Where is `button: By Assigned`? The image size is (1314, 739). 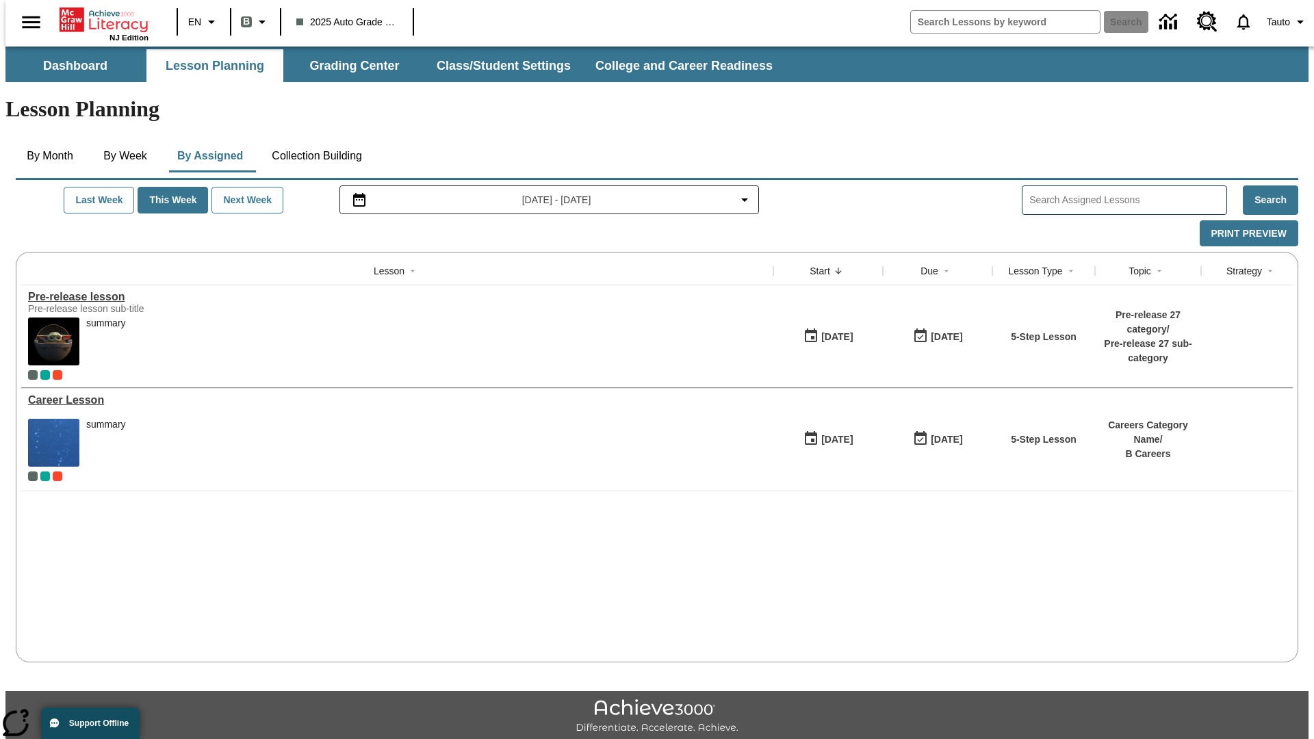 button: By Assigned is located at coordinates (210, 156).